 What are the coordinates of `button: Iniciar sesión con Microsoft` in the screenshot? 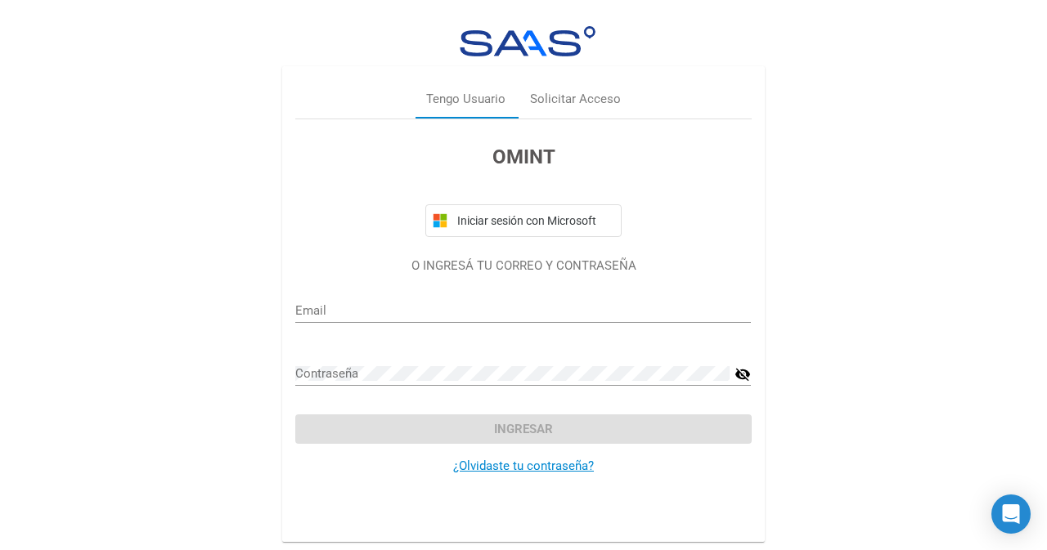 It's located at (523, 221).